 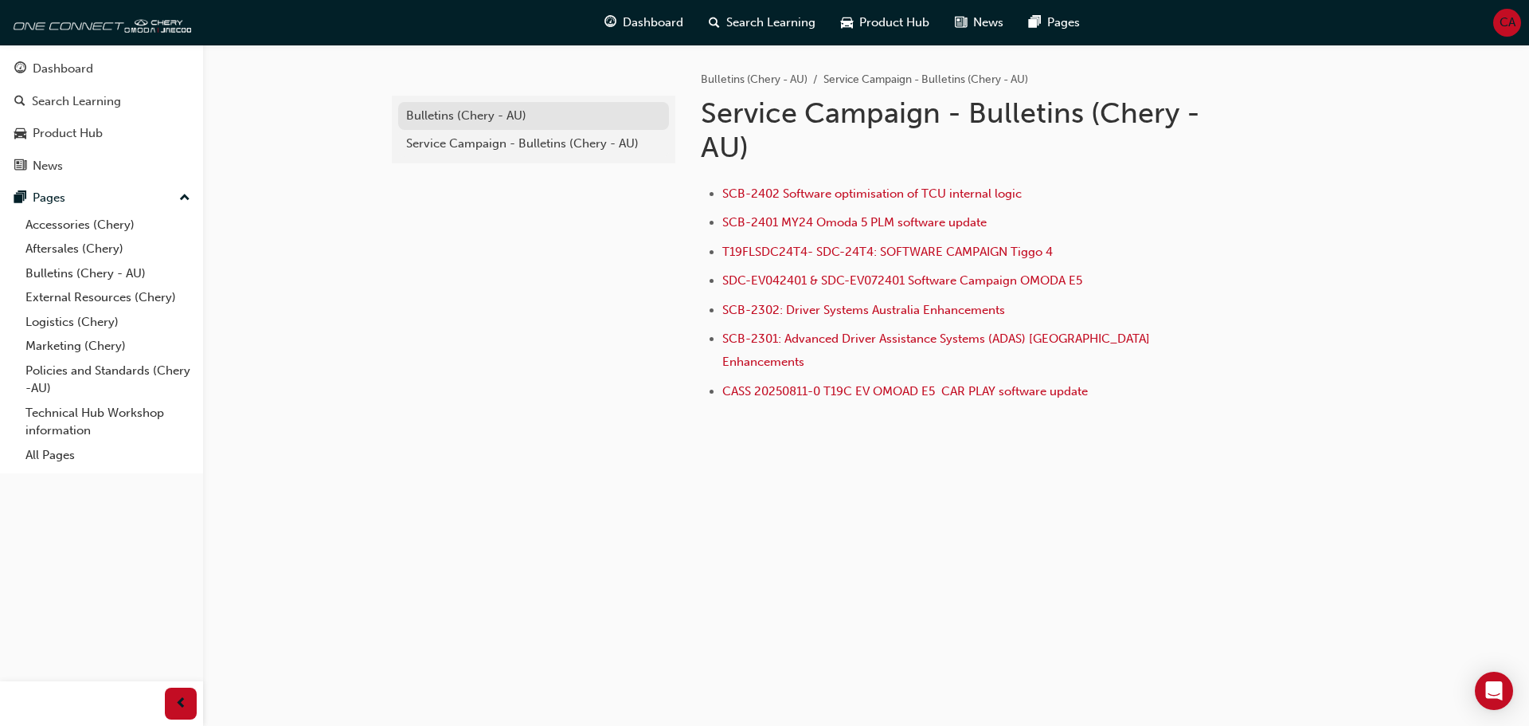 What do you see at coordinates (1494, 691) in the screenshot?
I see `div: Open Intercom Messenger` at bounding box center [1494, 691].